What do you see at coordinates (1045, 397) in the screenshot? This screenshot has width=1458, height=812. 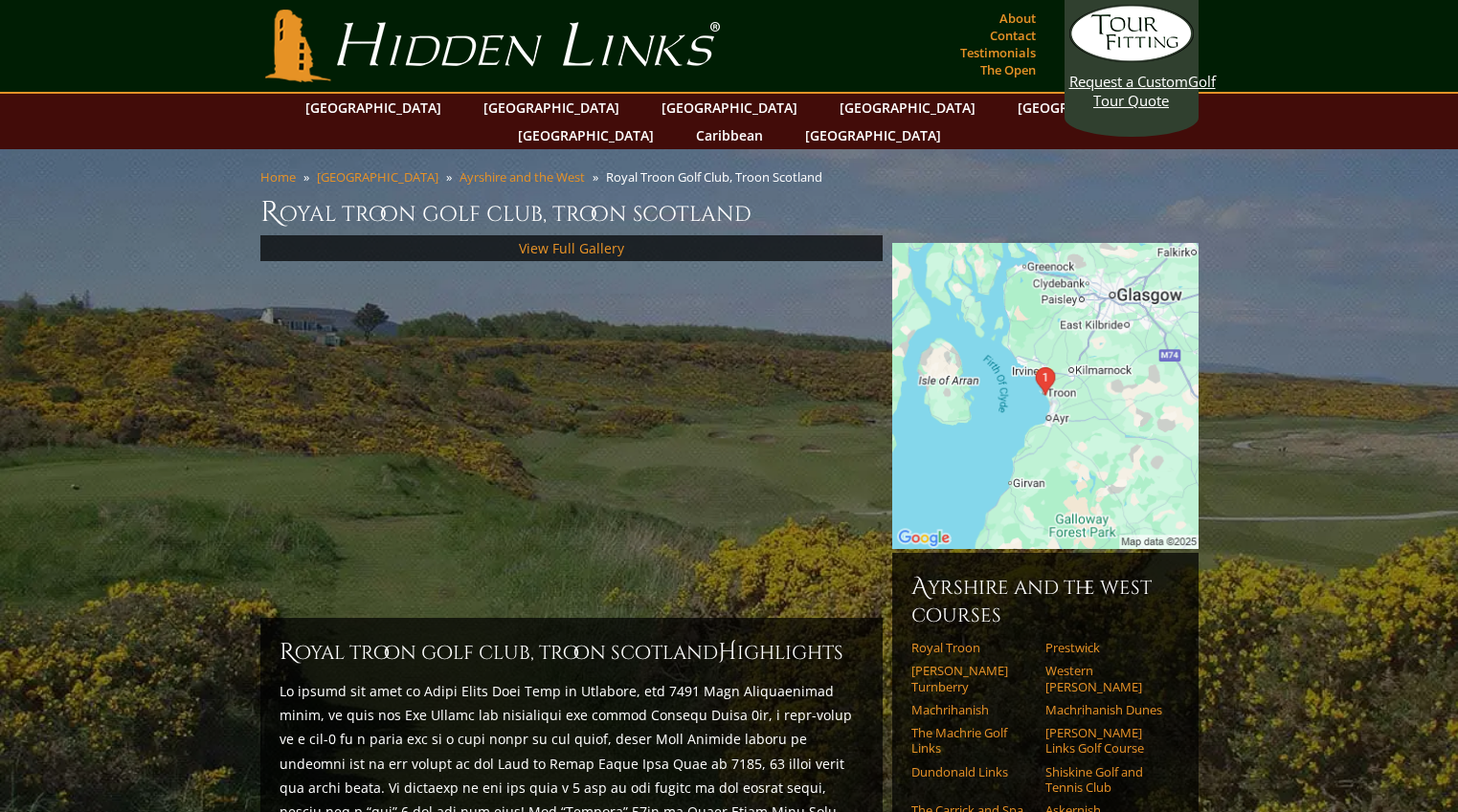 I see `img: Google Map of Royal Troon Golf Club, Craigend Road, Troon, Scotland, United Kingdom` at bounding box center [1045, 397].